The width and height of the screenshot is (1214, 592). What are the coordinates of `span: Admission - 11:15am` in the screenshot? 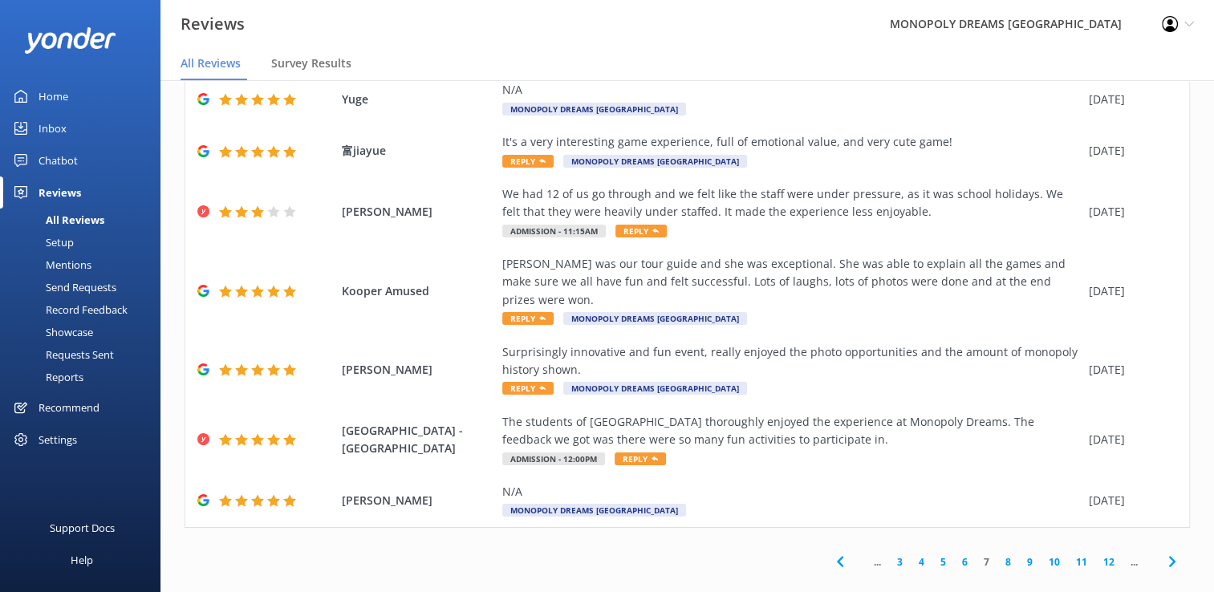 It's located at (553, 231).